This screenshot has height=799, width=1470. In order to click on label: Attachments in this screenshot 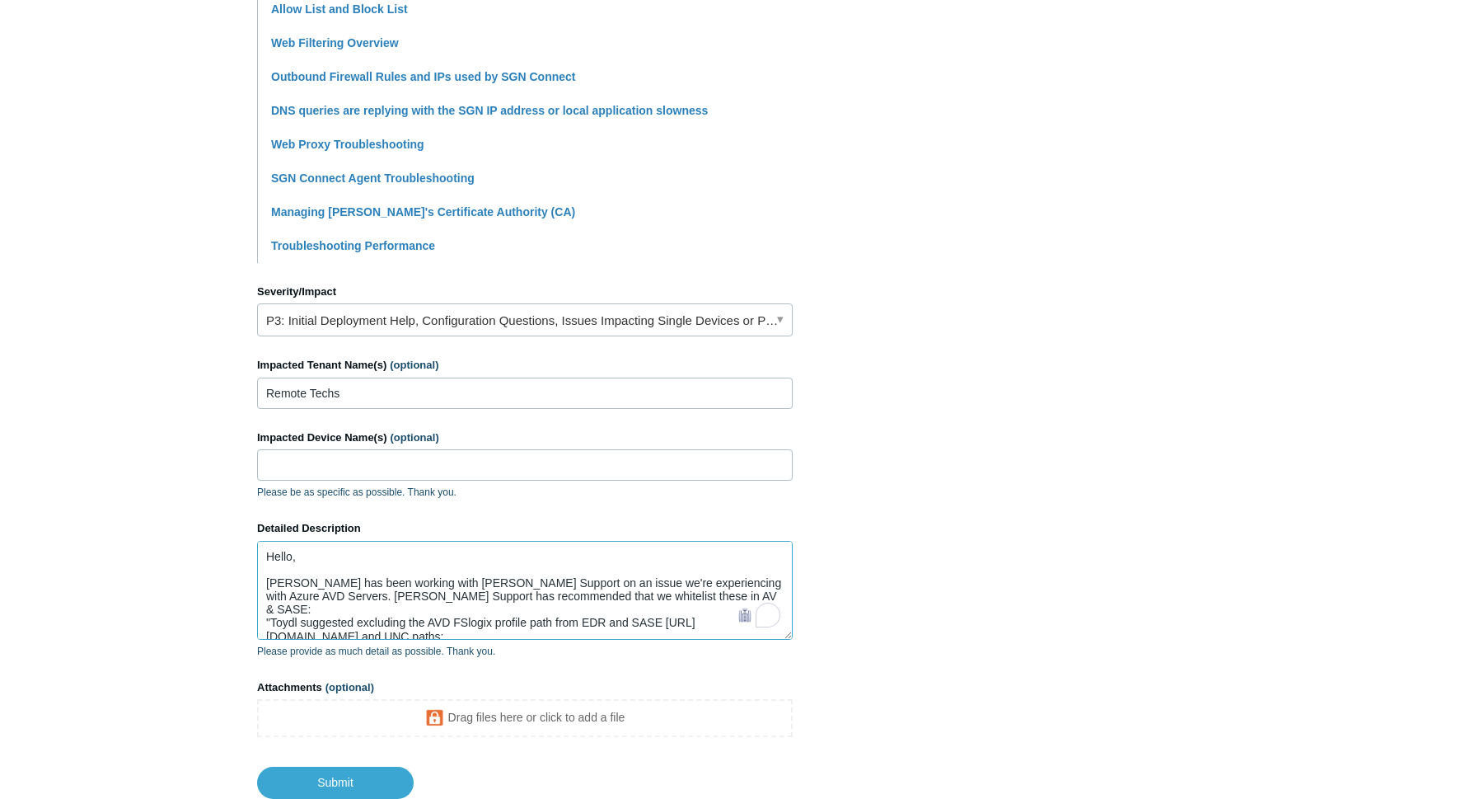, I will do `click(525, 687)`.